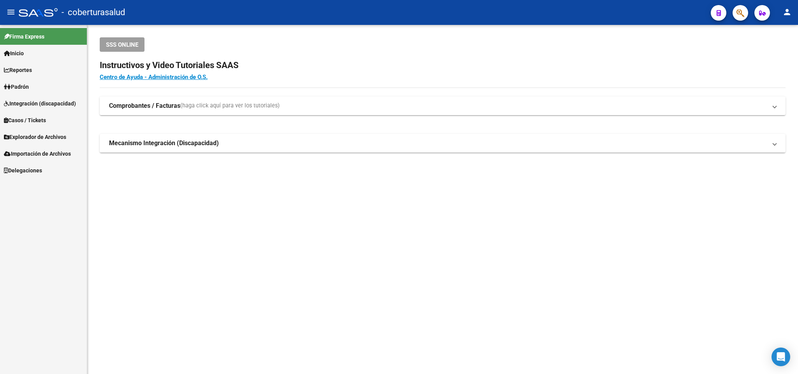  Describe the element at coordinates (25, 120) in the screenshot. I see `span: Casos / Tickets` at that location.